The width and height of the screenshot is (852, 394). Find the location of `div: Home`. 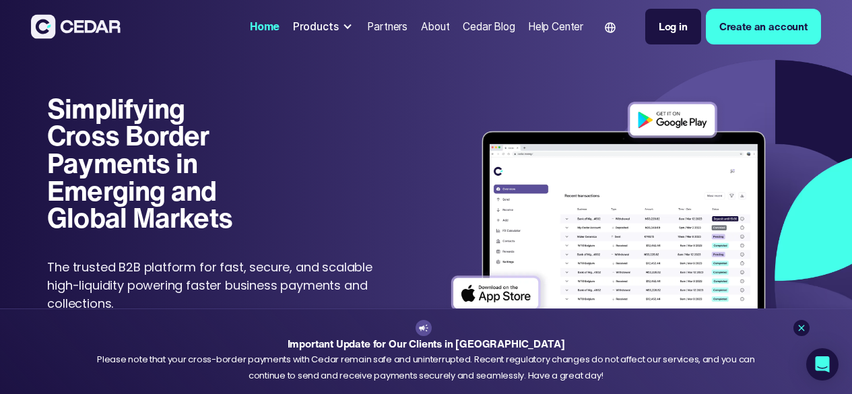

div: Home is located at coordinates (265, 26).